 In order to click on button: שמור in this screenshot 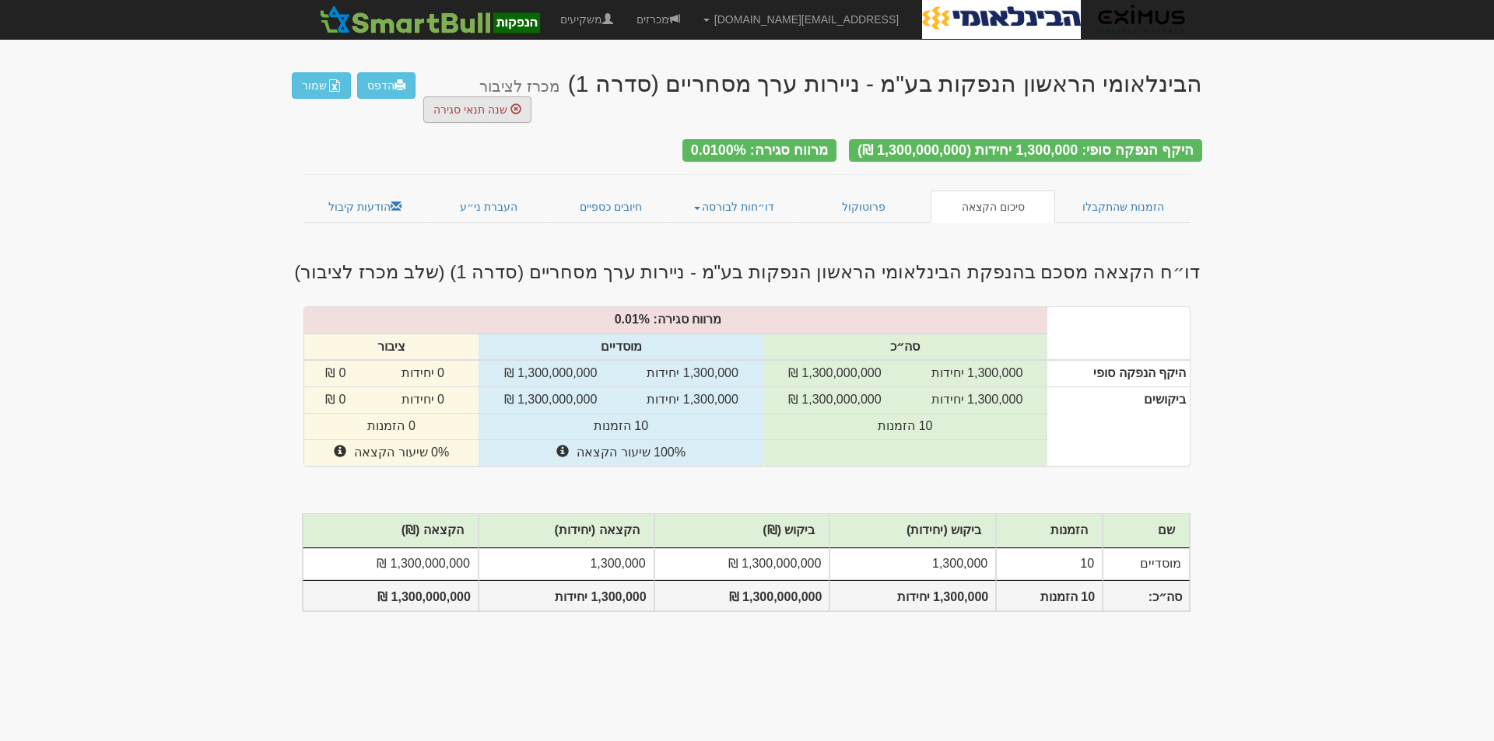, I will do `click(321, 86)`.